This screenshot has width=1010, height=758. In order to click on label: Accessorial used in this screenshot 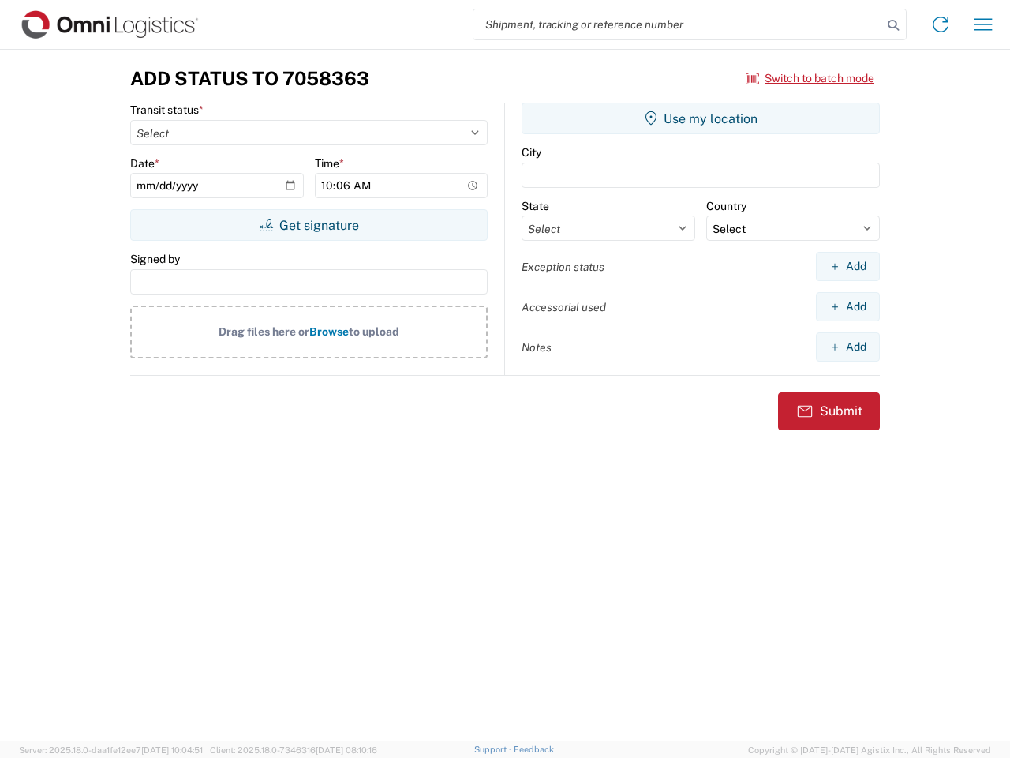, I will do `click(563, 307)`.